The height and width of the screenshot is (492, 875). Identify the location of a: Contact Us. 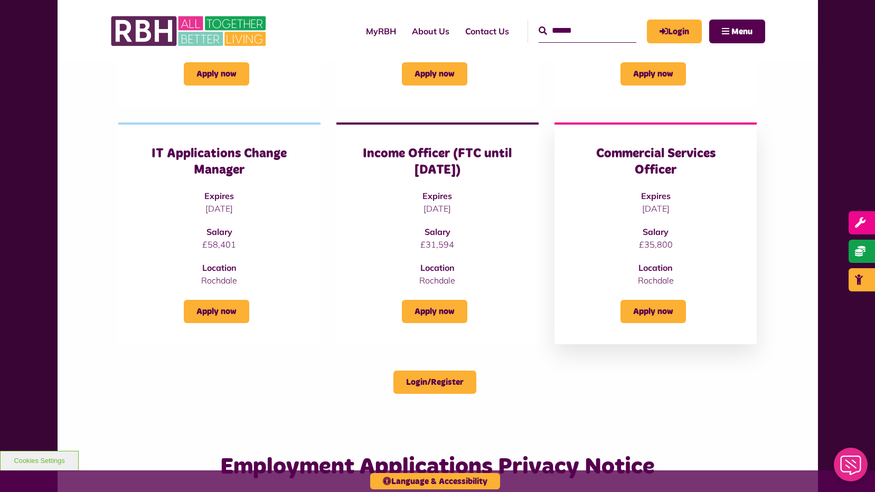
(487, 31).